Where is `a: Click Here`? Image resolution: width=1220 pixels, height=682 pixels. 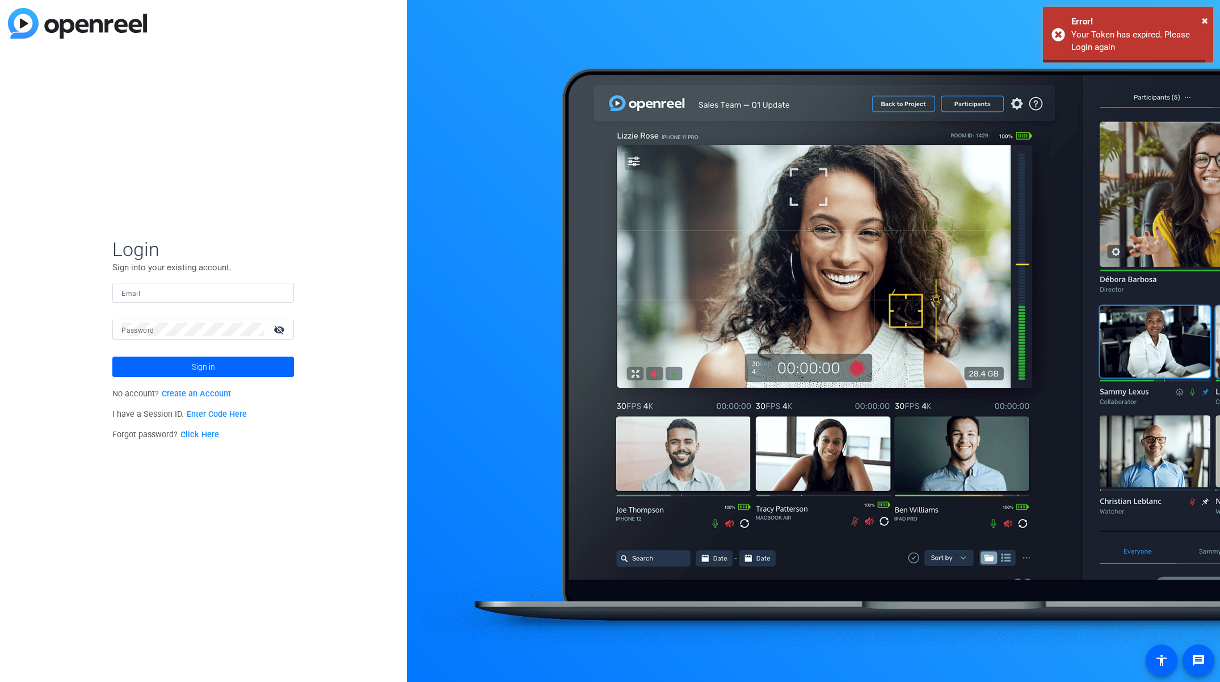 a: Click Here is located at coordinates (200, 434).